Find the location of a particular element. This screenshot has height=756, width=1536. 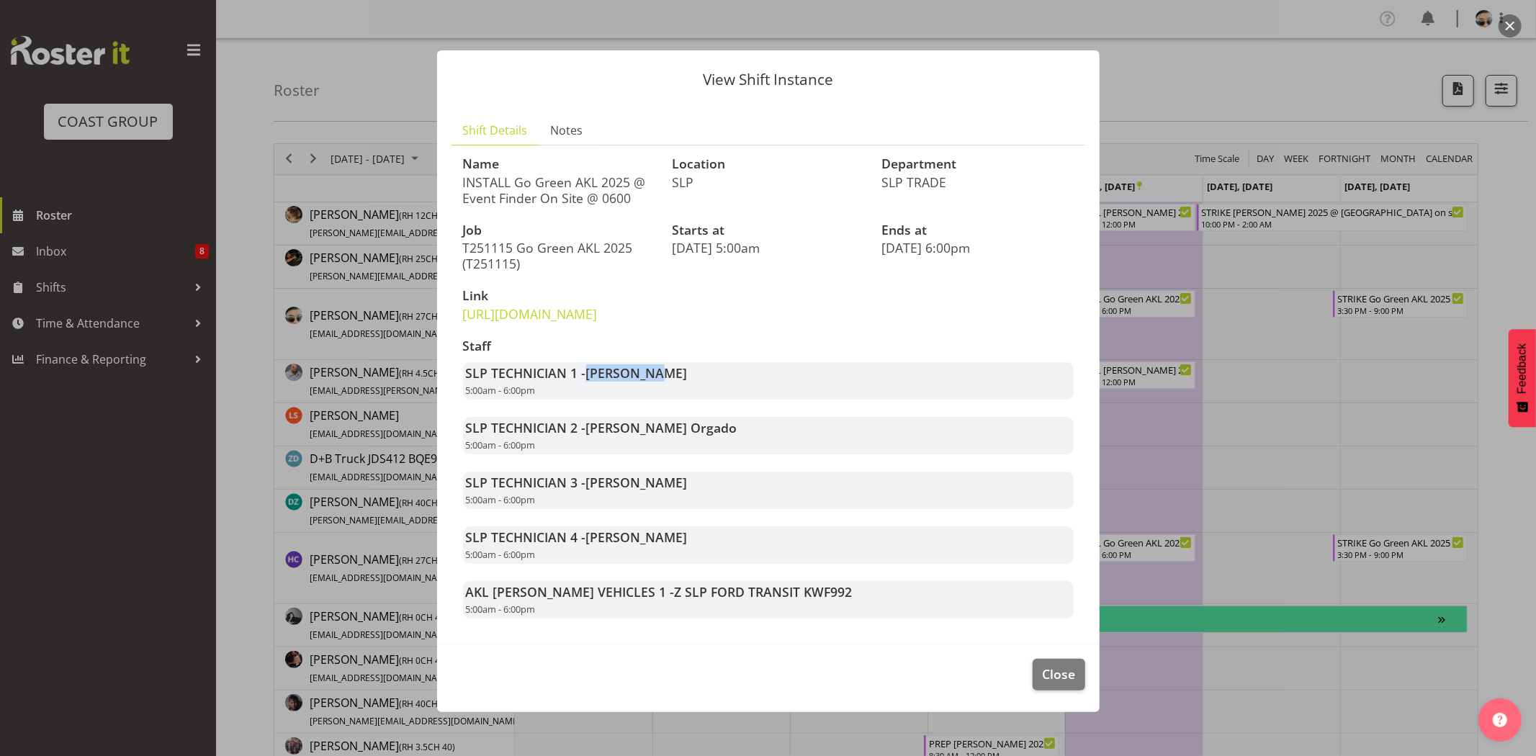

h3: Location is located at coordinates (768, 164).